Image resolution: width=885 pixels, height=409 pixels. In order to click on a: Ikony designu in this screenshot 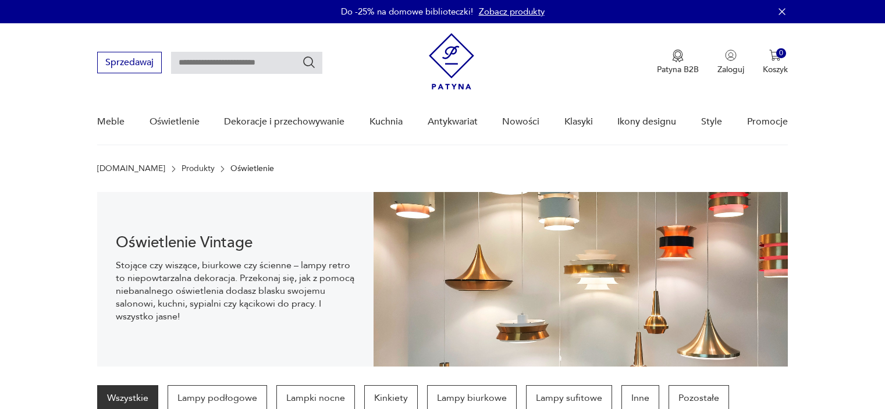, I will do `click(646, 122)`.